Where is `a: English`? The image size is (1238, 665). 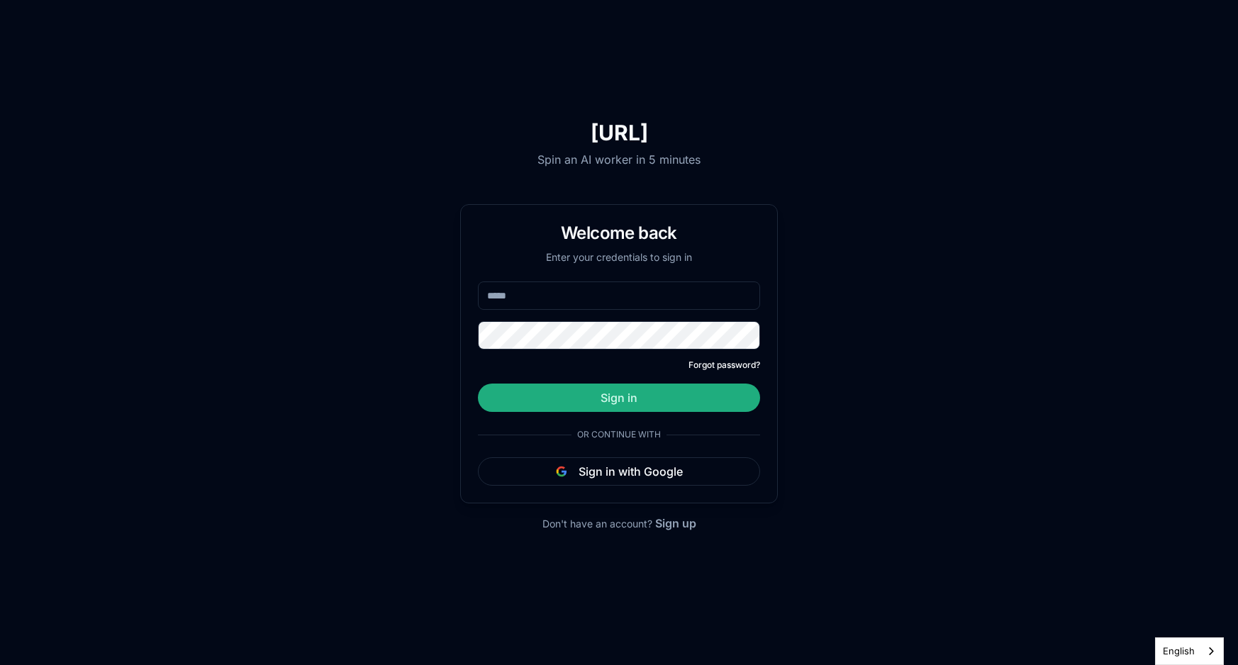 a: English is located at coordinates (1189, 651).